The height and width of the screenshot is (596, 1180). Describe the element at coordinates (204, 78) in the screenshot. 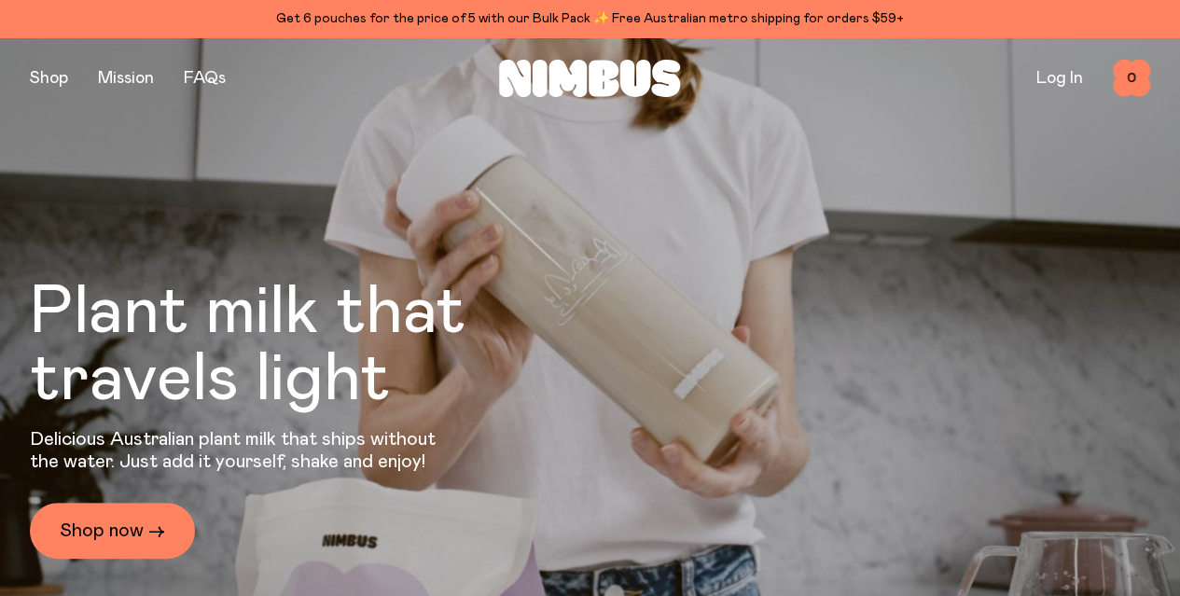

I see `a: FAQs` at that location.